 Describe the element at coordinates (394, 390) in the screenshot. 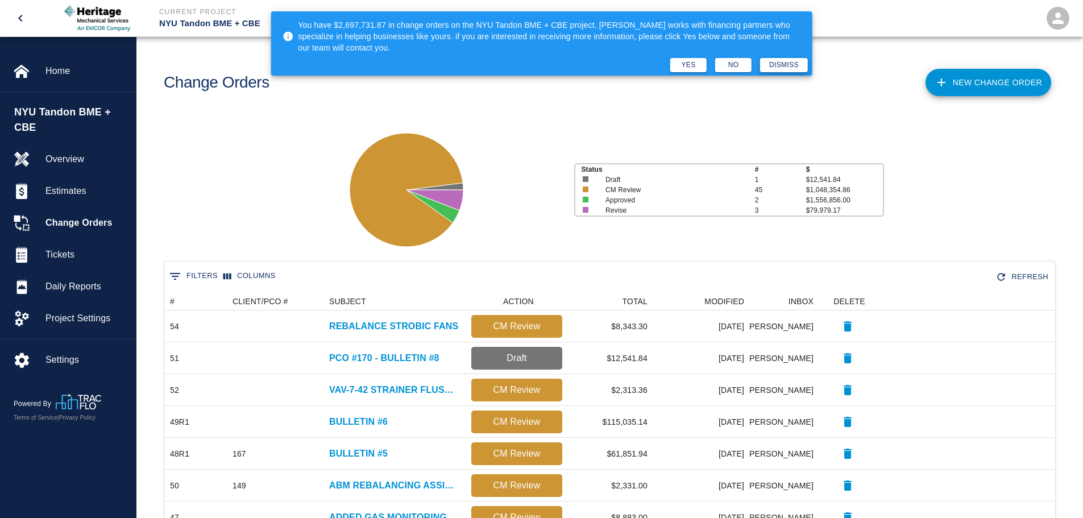

I see `p: VAV-7-42 STRAINER FLUSH FOR HEAT` at that location.